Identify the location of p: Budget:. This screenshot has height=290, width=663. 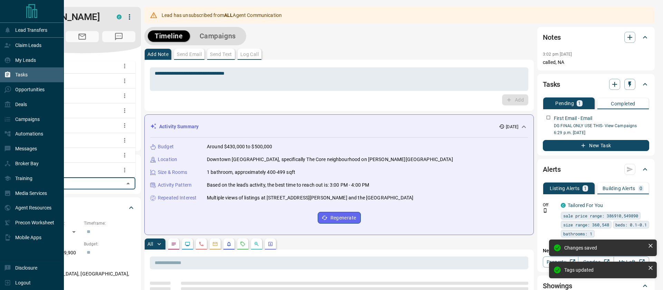
(109, 244).